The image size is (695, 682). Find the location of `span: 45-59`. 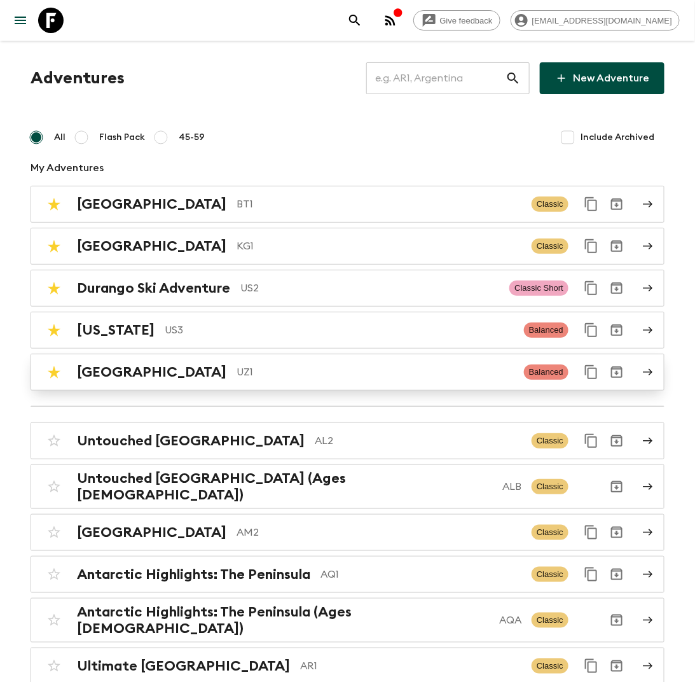

span: 45-59 is located at coordinates (191, 137).